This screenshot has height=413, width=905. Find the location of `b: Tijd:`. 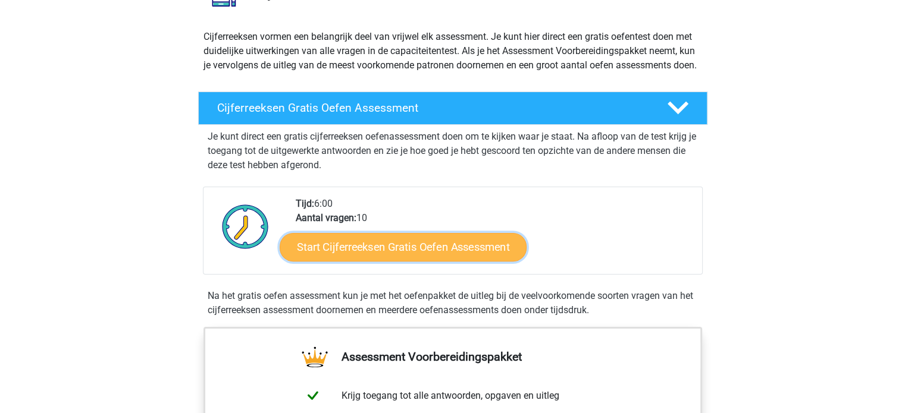

b: Tijd: is located at coordinates (304, 203).